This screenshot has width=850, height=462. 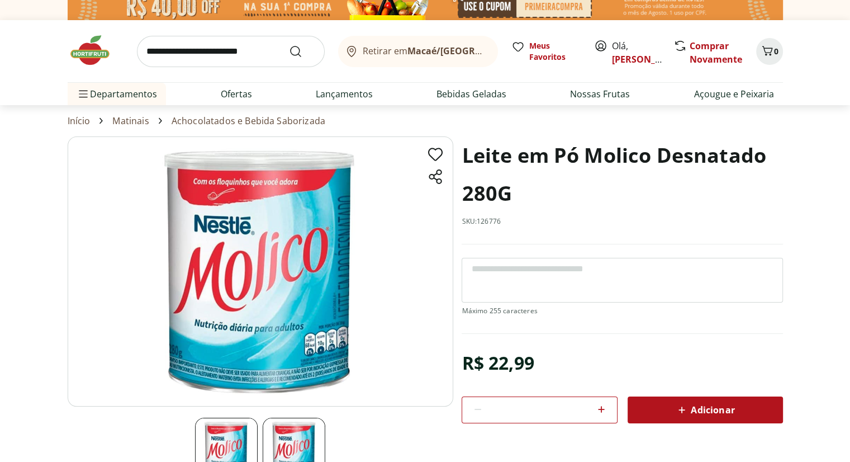 What do you see at coordinates (117, 94) in the screenshot?
I see `span: Departamentos` at bounding box center [117, 94].